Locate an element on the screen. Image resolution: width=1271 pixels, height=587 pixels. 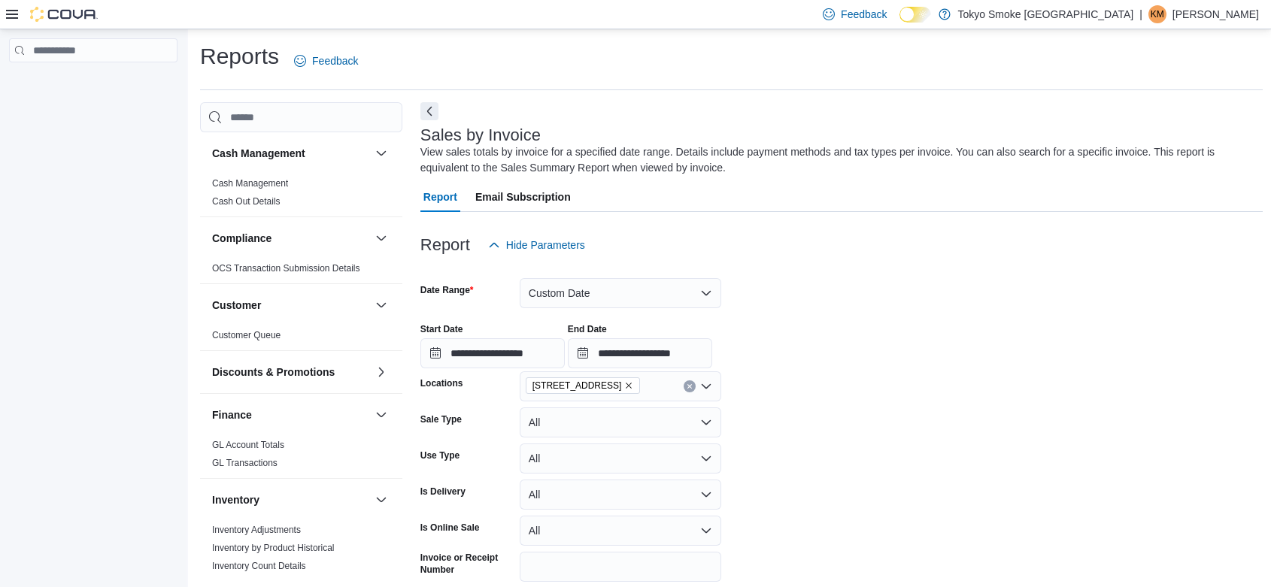
div: Compliance is located at coordinates (301, 271).